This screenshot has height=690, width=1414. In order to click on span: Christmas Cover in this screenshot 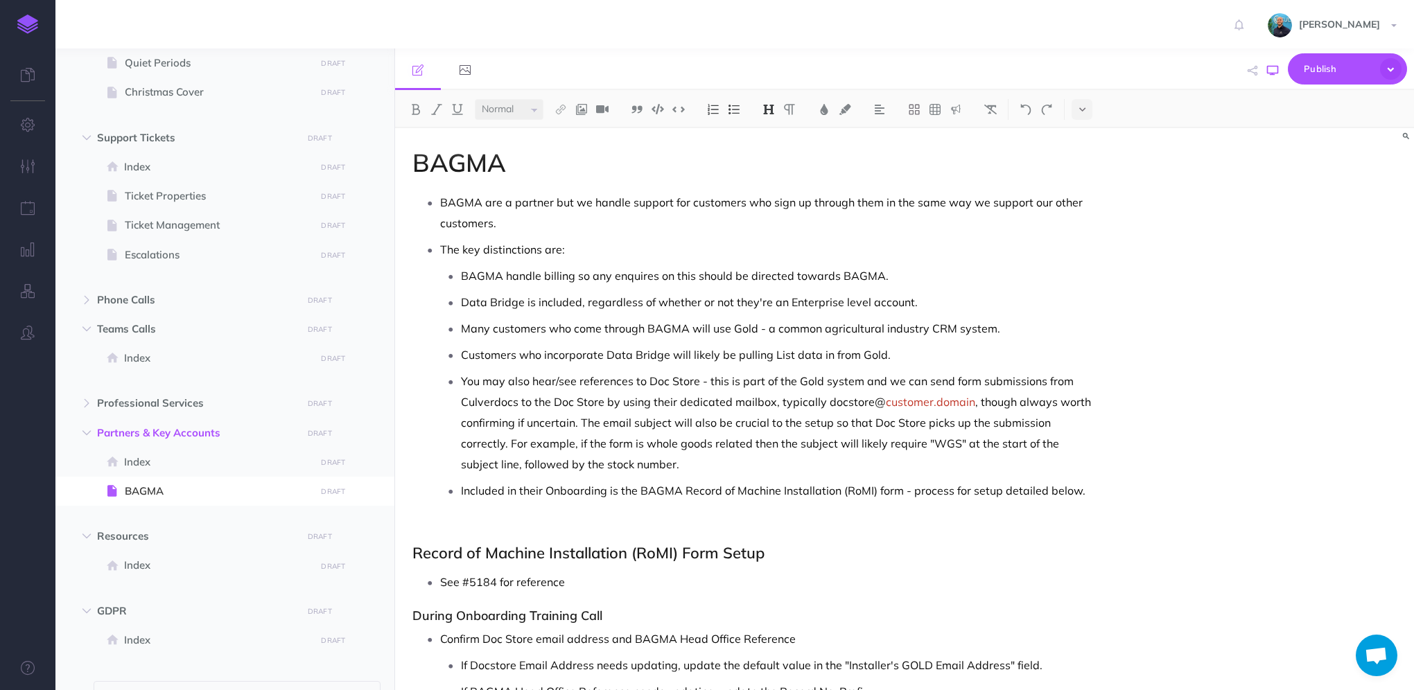, I will do `click(218, 92)`.